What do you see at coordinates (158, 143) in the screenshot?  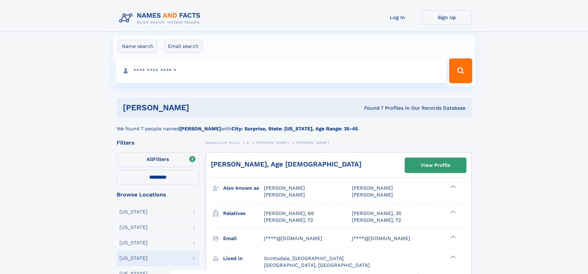 I see `div: Filters` at bounding box center [158, 143].